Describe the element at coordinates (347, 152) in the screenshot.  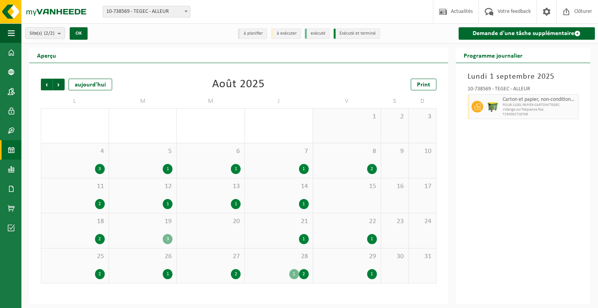
I see `span: 8` at that location.